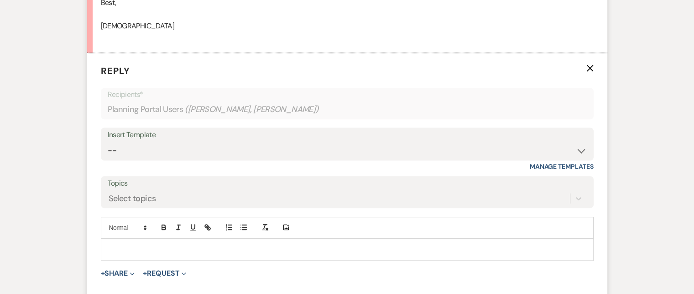  Describe the element at coordinates (562, 166) in the screenshot. I see `a: Manage Templates` at that location.